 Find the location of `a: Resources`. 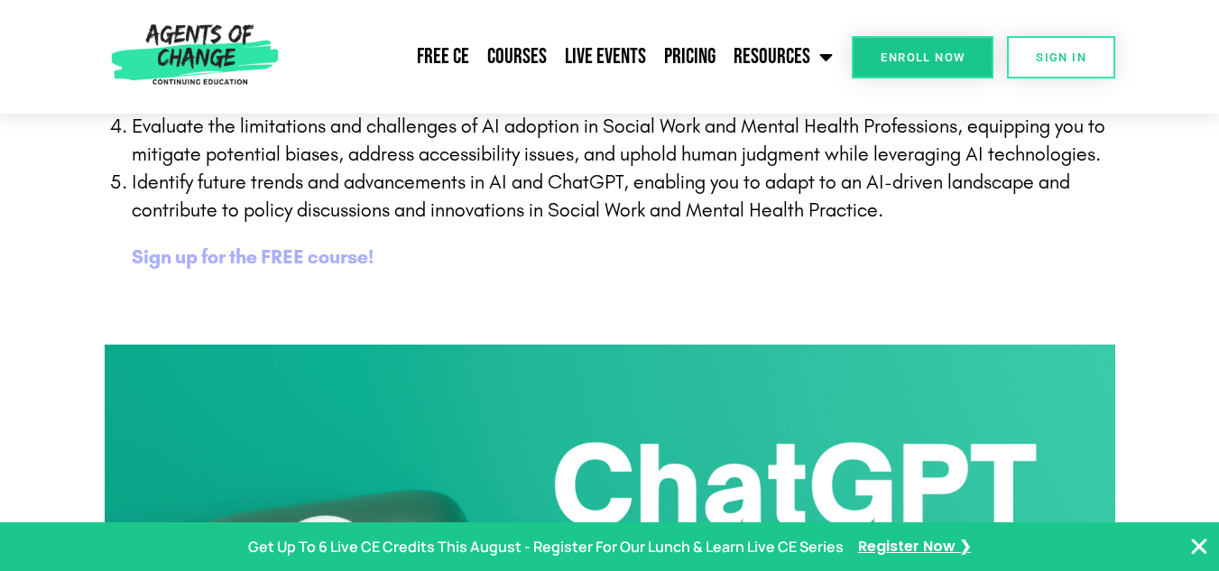

a: Resources is located at coordinates (783, 57).